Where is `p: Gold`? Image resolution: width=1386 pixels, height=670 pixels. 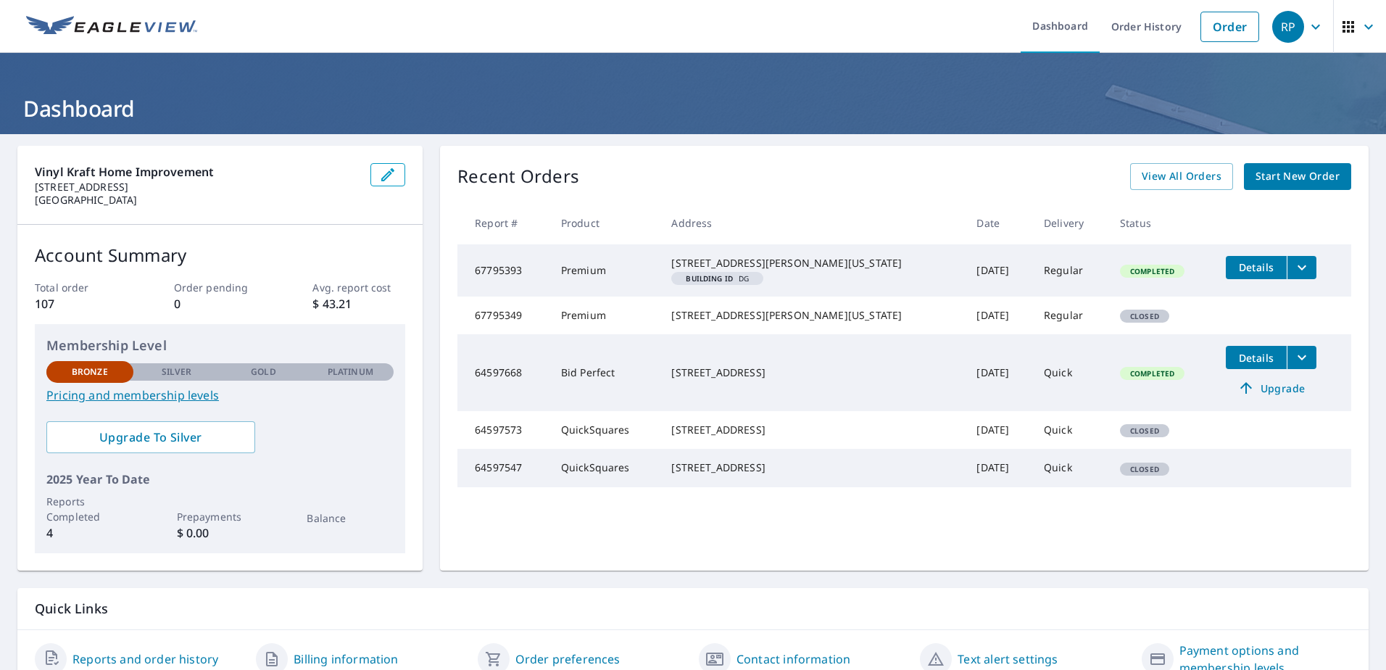 p: Gold is located at coordinates (263, 372).